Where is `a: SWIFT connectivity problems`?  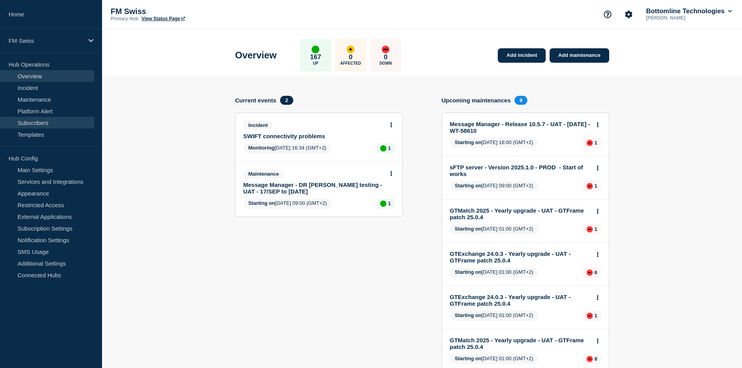 a: SWIFT connectivity problems is located at coordinates (314, 136).